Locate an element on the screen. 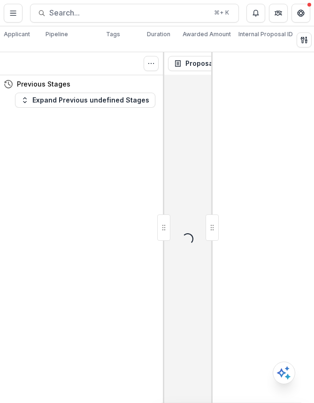  h4: Previous Stages is located at coordinates (44, 84).